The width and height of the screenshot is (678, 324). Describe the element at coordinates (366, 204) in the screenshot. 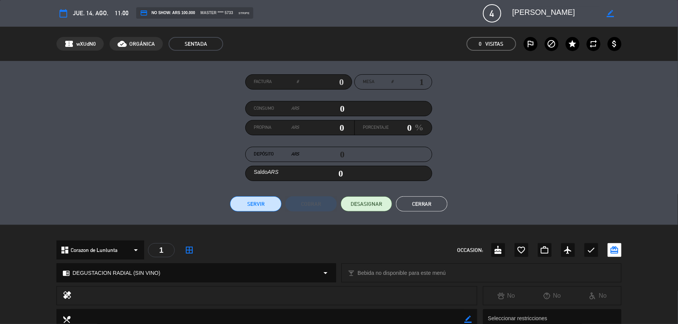

I see `button: DESASIGNAR` at that location.